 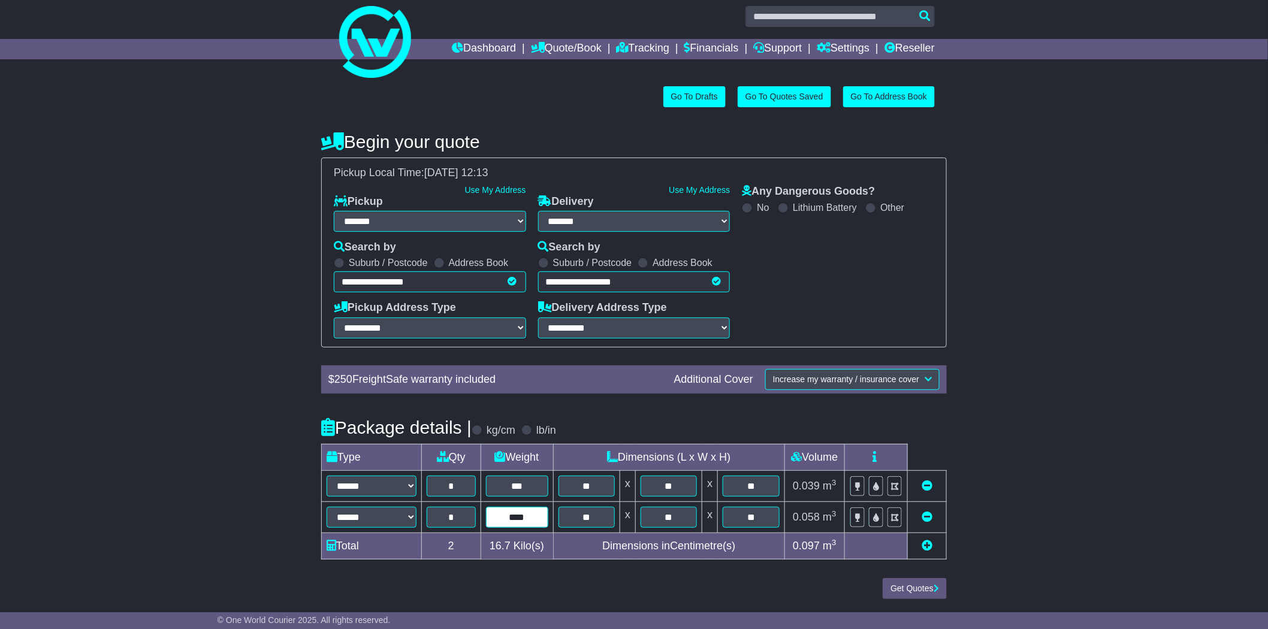 I want to click on label: Delivery Address Type, so click(x=602, y=308).